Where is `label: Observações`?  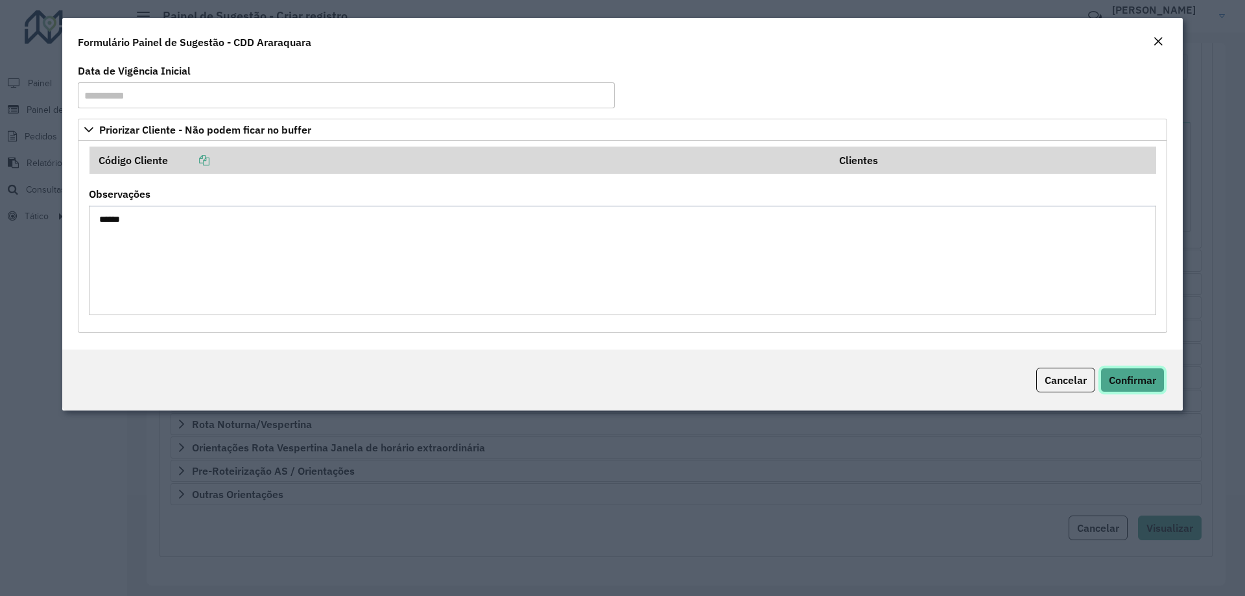
label: Observações is located at coordinates (119, 194).